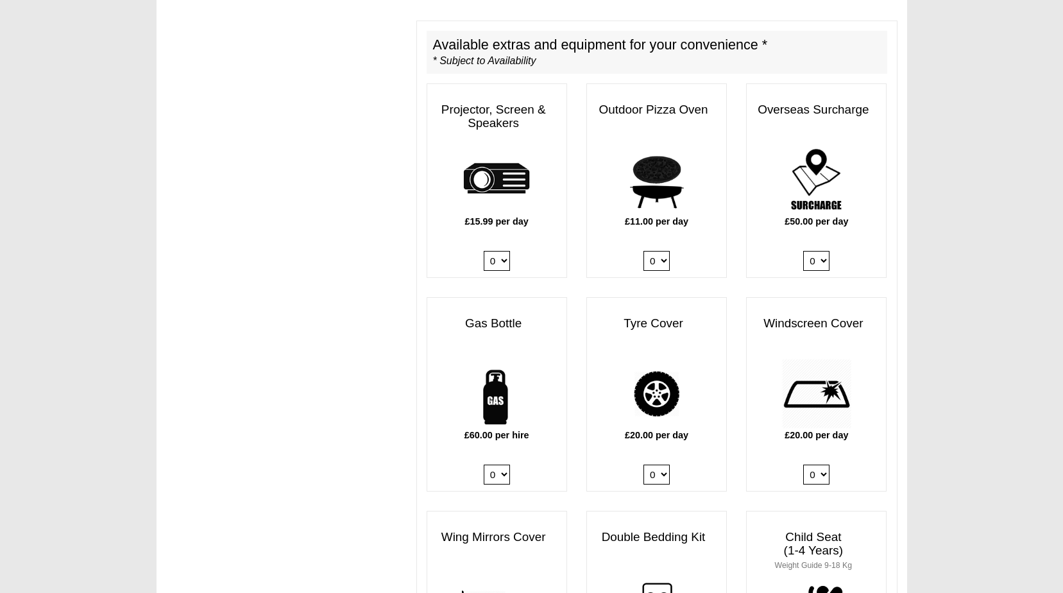  What do you see at coordinates (485, 60) in the screenshot?
I see `i: * Subject to Availability` at bounding box center [485, 60].